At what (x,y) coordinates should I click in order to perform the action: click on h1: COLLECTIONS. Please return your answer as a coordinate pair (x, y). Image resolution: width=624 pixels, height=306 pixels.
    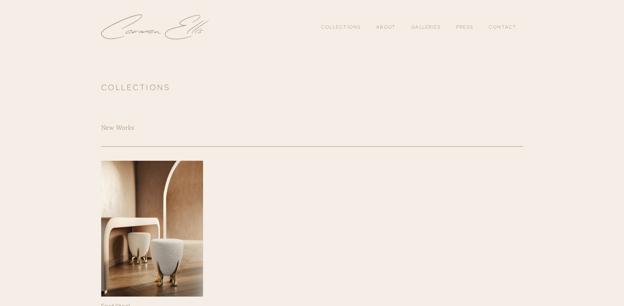
    Looking at the image, I should click on (312, 87).